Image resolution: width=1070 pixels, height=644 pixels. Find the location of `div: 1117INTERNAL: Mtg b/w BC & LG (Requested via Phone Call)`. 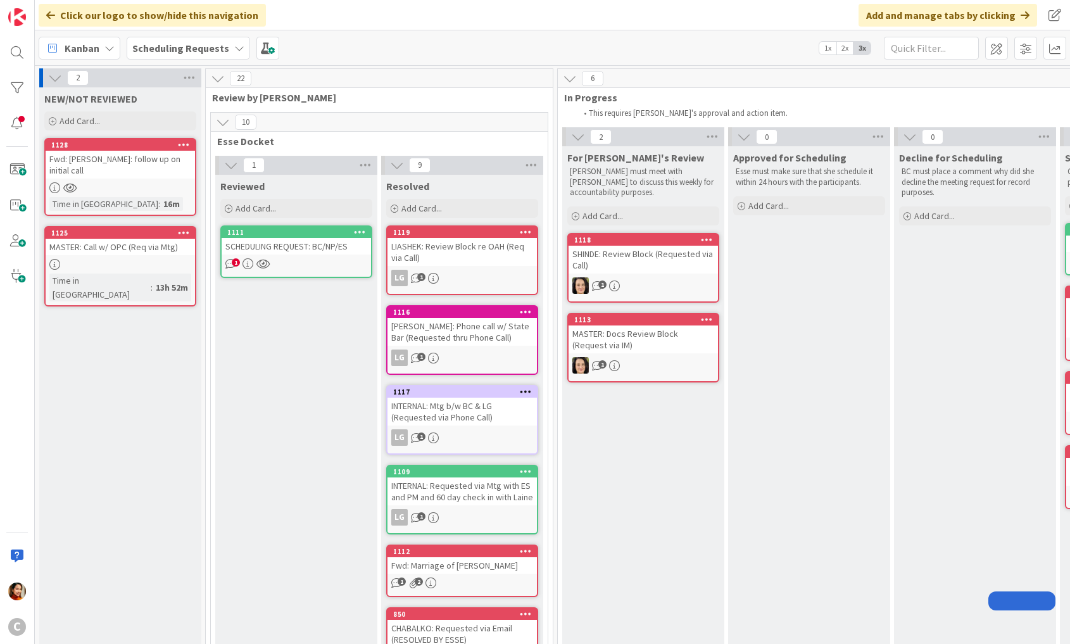

div: 1117INTERNAL: Mtg b/w BC & LG (Requested via Phone Call) is located at coordinates (462, 406).